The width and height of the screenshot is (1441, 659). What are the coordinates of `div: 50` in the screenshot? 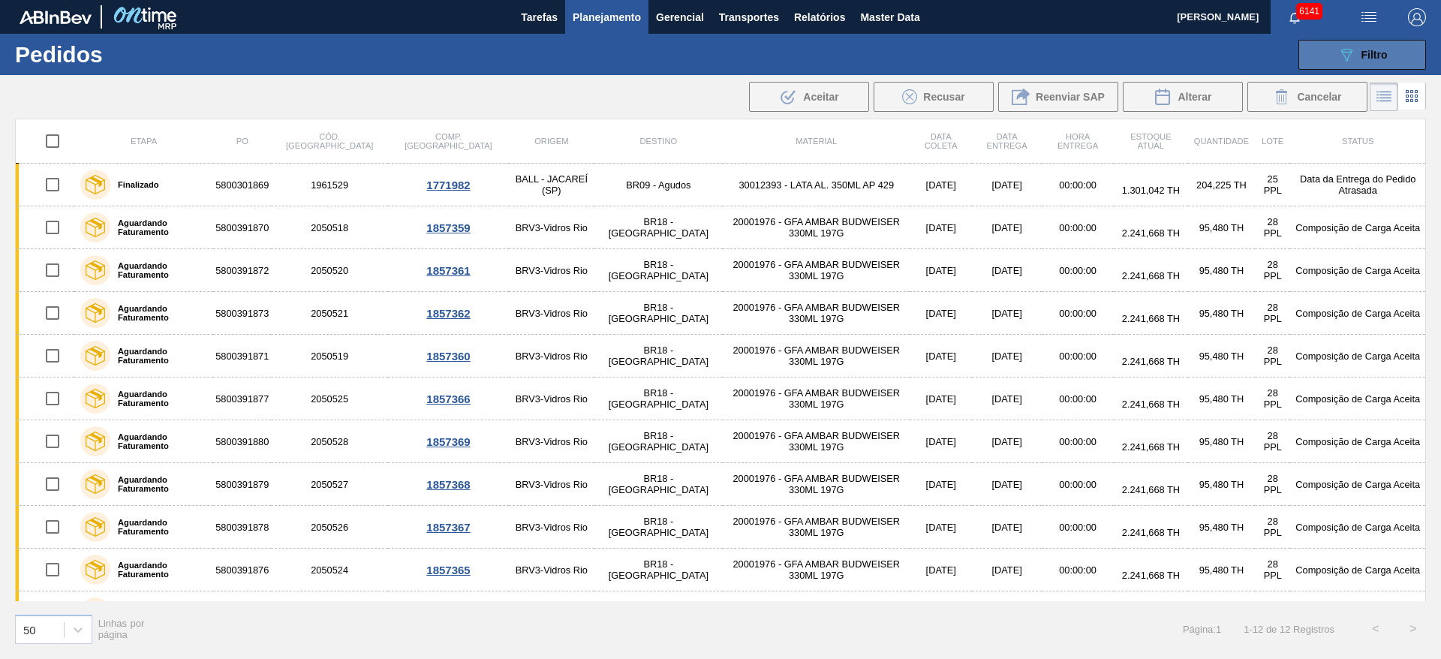 It's located at (29, 629).